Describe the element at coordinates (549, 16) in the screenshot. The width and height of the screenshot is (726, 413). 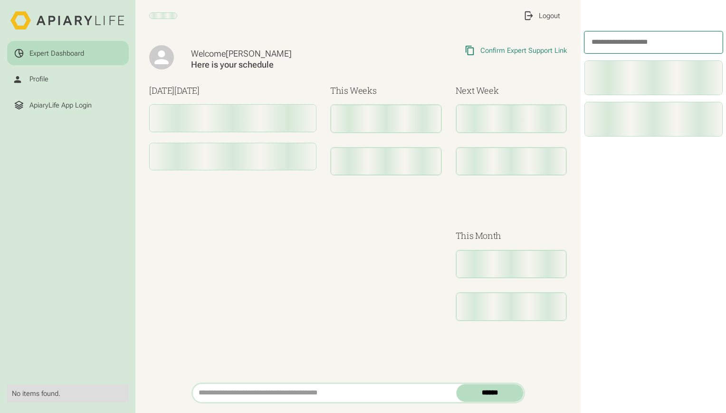
I see `div: Logout` at that location.